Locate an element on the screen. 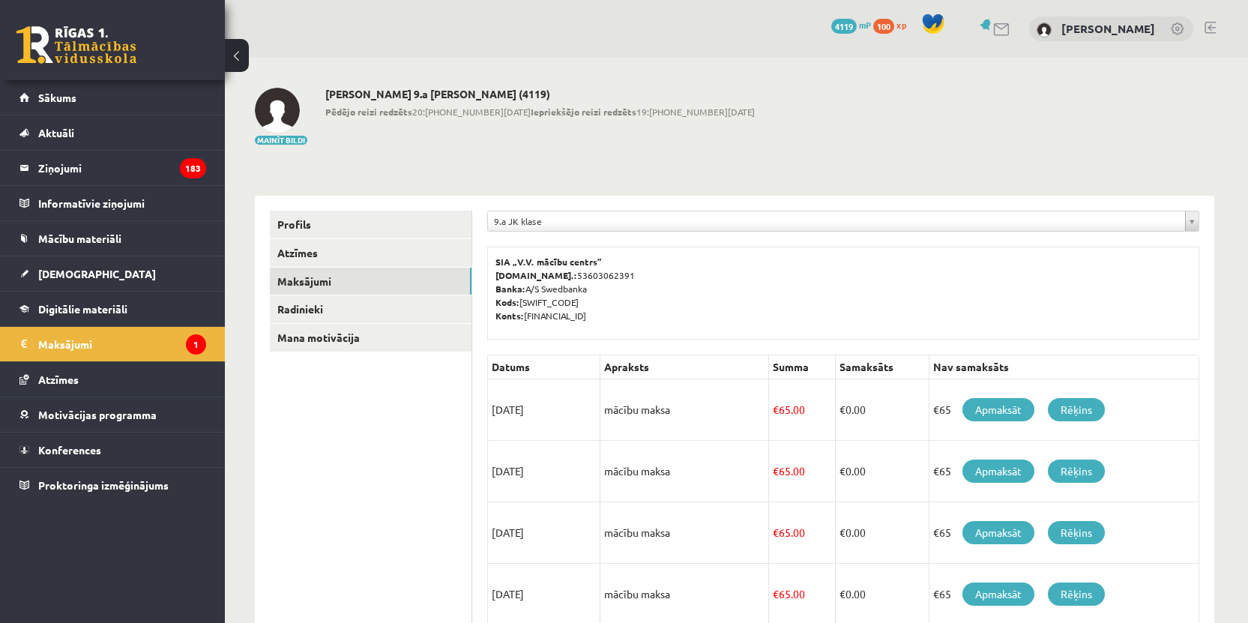  b: Konts: is located at coordinates (510, 316).